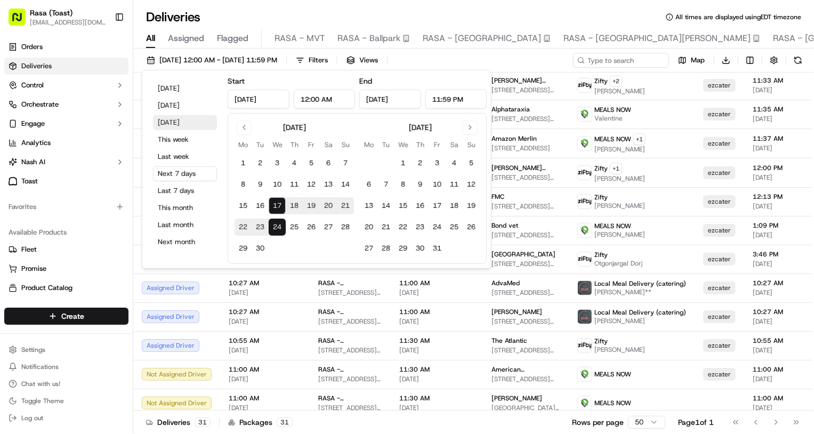  I want to click on button: Last week, so click(185, 157).